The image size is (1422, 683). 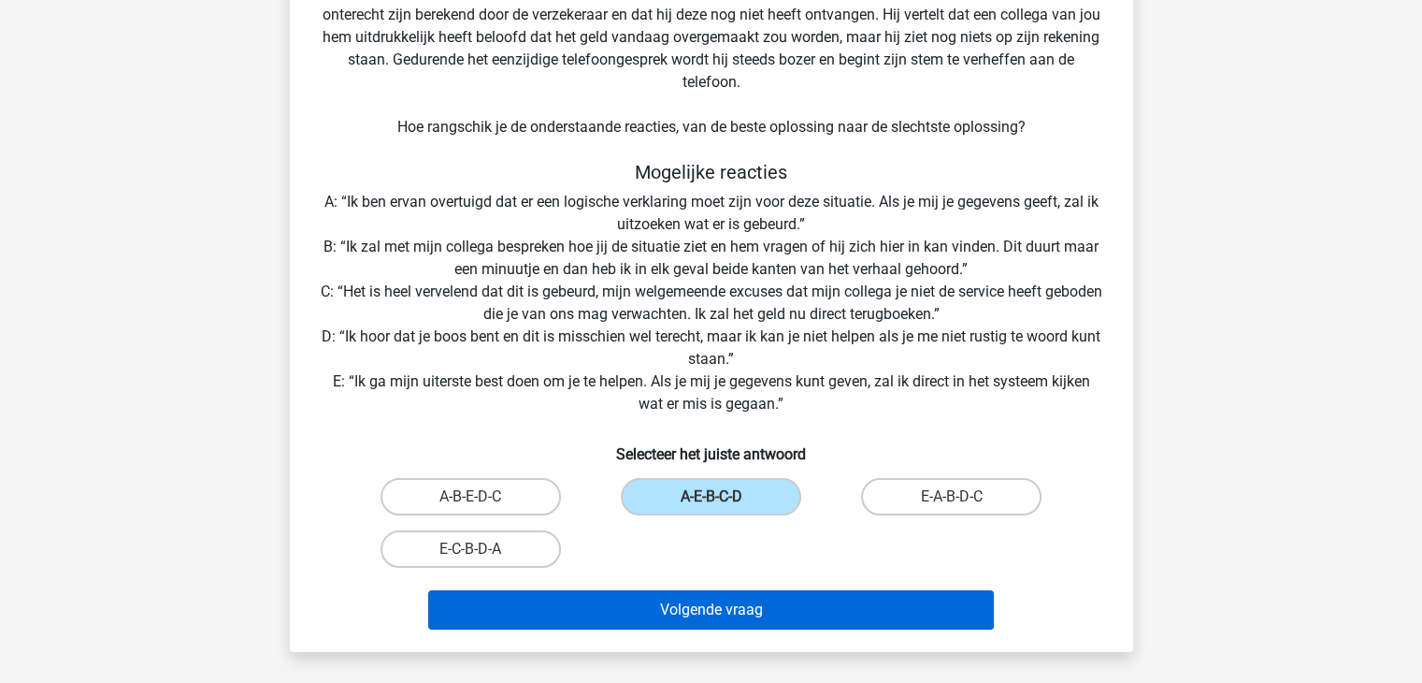 I want to click on label: E-A-B-D-C, so click(x=951, y=497).